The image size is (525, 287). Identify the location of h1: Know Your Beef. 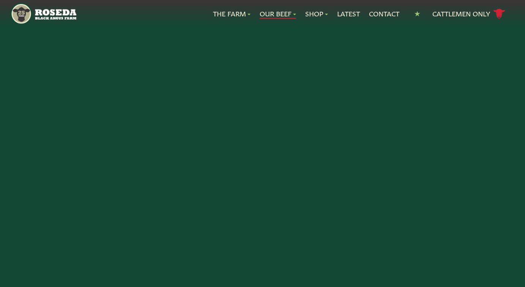
(263, 100).